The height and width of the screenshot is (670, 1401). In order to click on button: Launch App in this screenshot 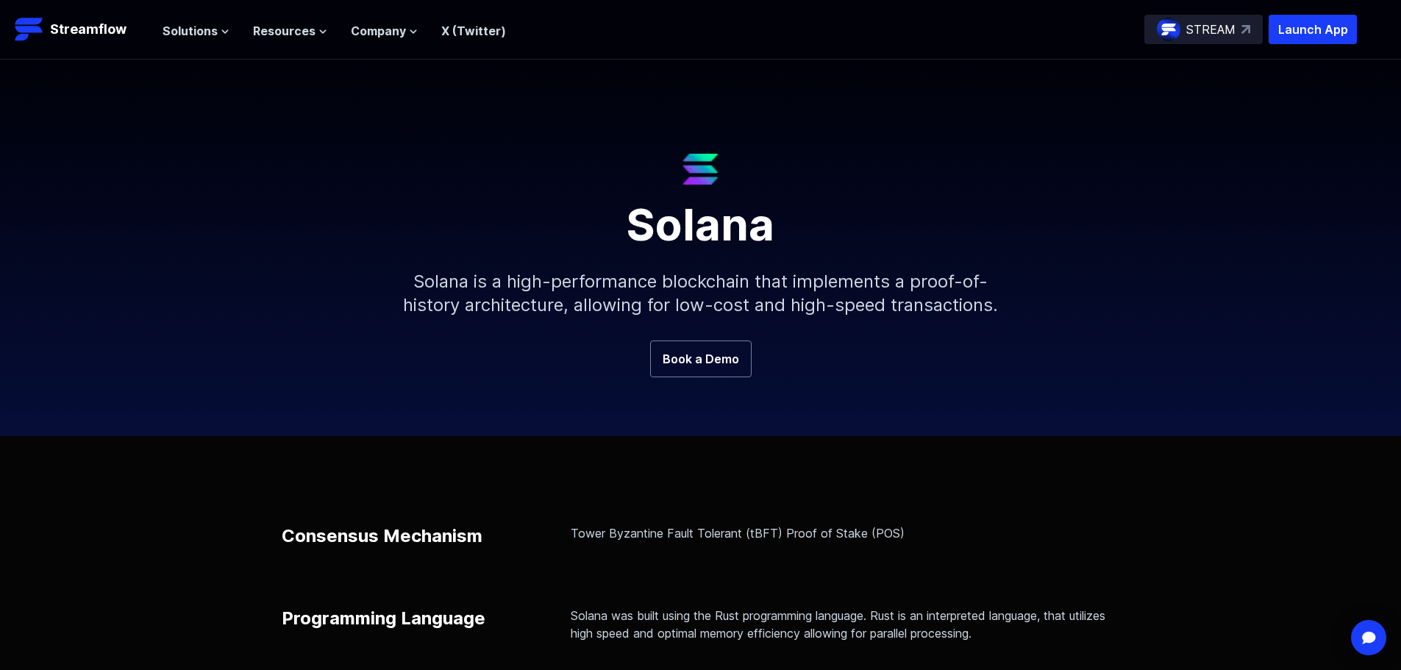, I will do `click(1313, 29)`.